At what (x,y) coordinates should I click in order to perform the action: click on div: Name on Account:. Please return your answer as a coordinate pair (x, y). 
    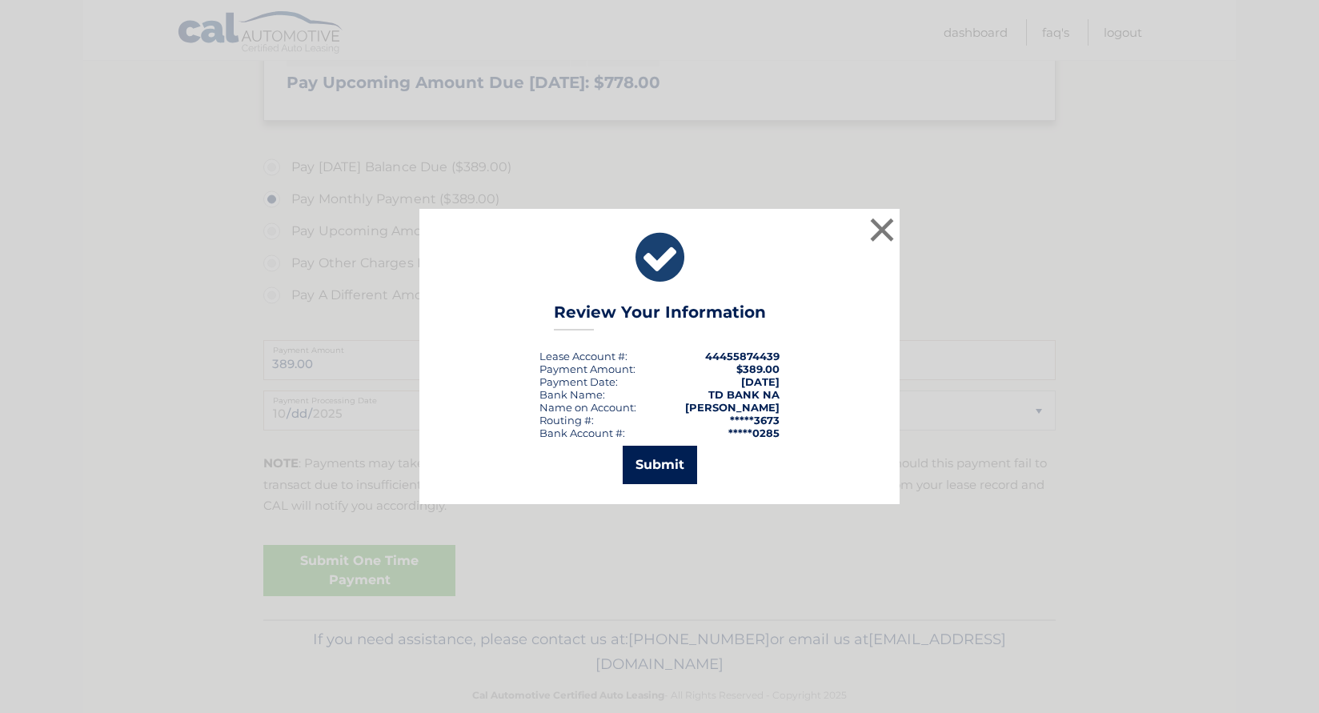
    Looking at the image, I should click on (587, 407).